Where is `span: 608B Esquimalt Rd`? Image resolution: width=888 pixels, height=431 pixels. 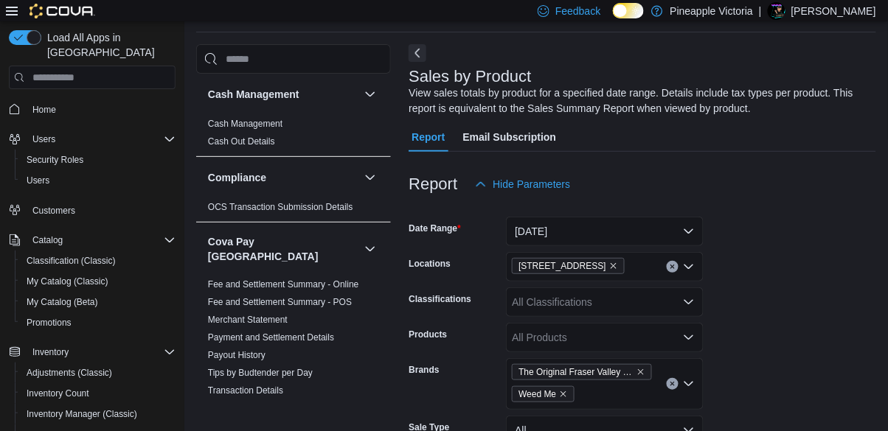 span: 608B Esquimalt Rd is located at coordinates (568, 266).